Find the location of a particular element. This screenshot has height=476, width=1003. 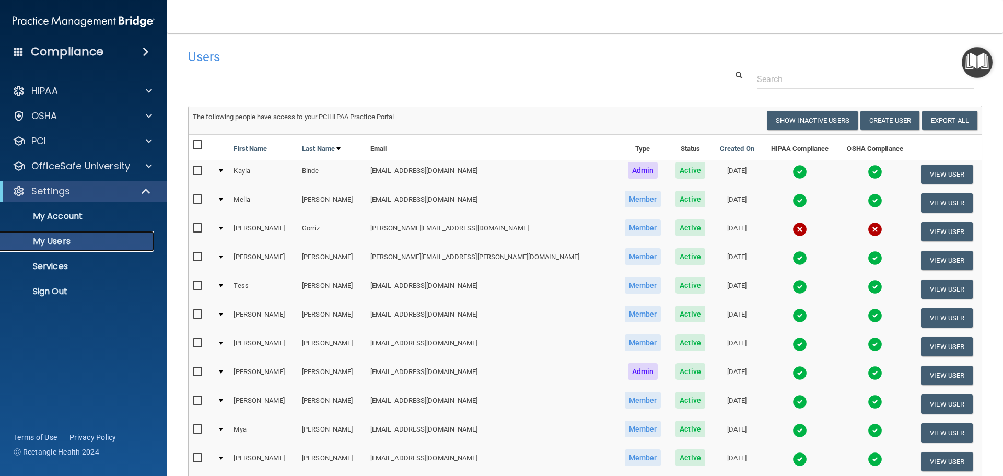

button: Show Inactive Users is located at coordinates (812, 120).